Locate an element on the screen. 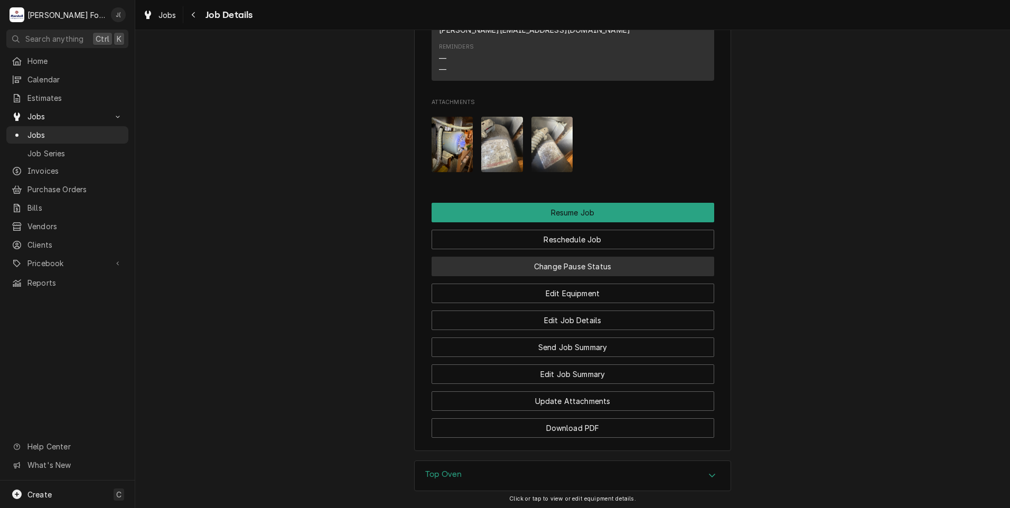 Image resolution: width=1010 pixels, height=508 pixels. a: Purchase Orders is located at coordinates (67, 189).